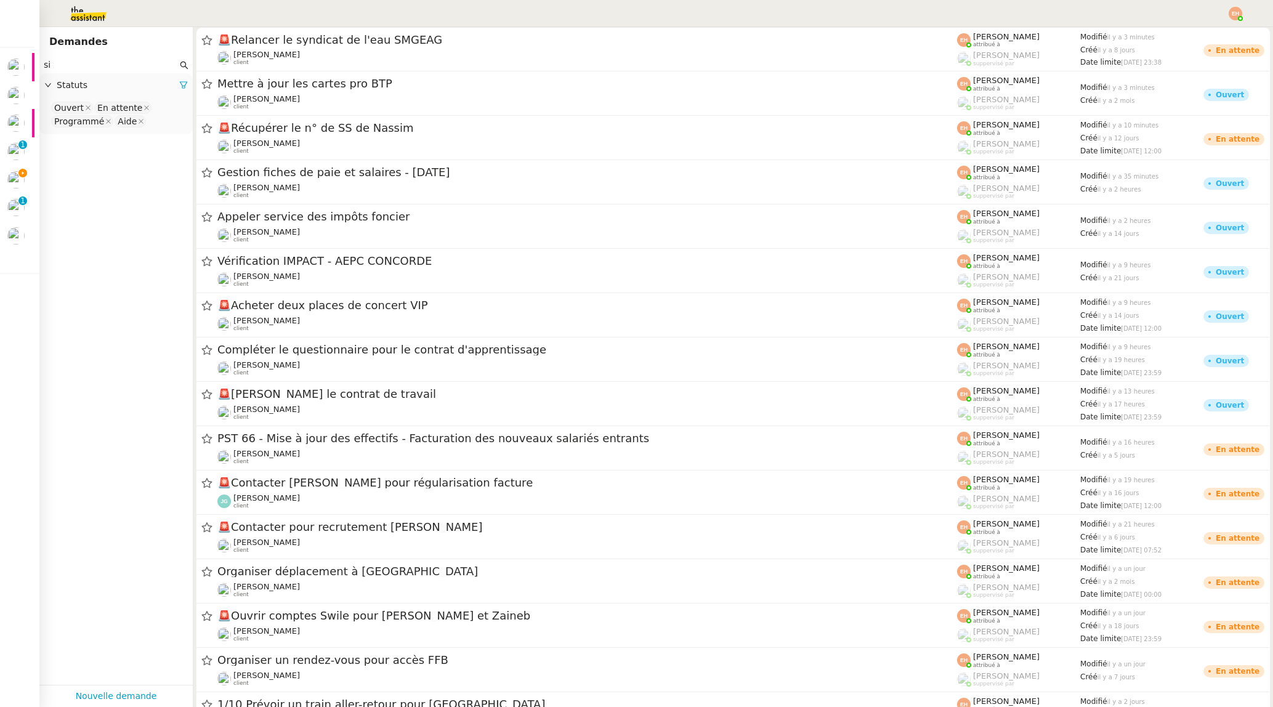  What do you see at coordinates (1121, 404) in the screenshot?
I see `span: il y a 17 heures` at bounding box center [1121, 404].